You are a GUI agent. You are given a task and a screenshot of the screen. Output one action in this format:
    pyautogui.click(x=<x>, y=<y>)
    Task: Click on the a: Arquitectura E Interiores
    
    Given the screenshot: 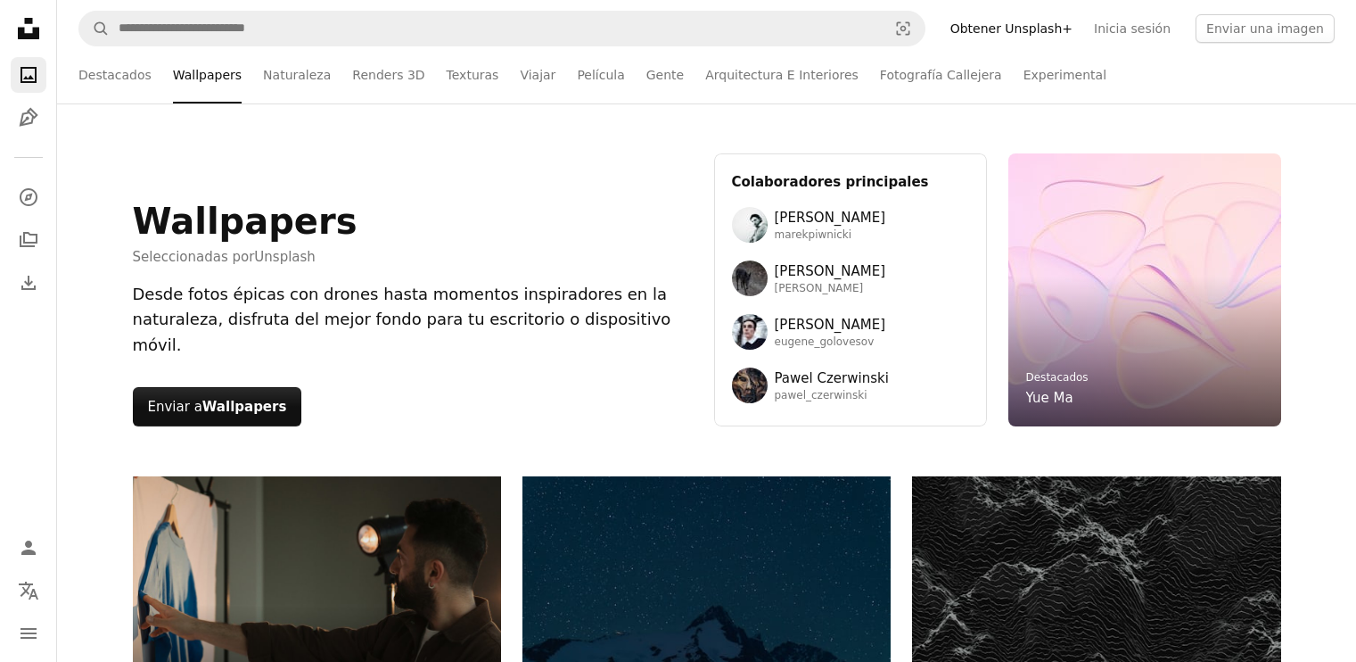 What is the action you would take?
    pyautogui.click(x=782, y=75)
    